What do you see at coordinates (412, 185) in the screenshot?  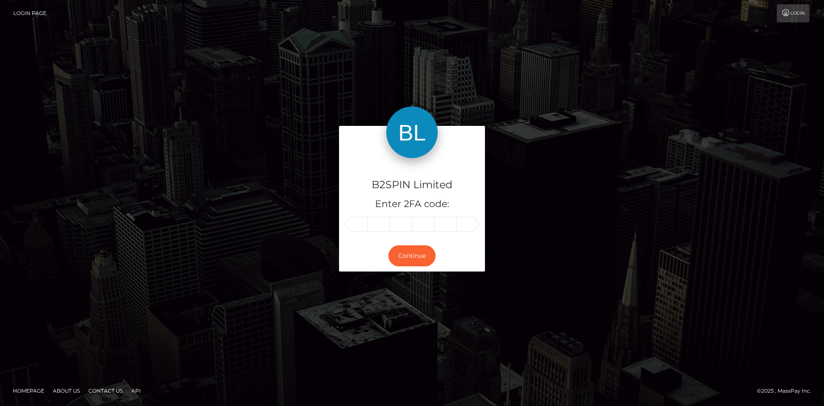 I see `h4: B2SPIN Limited` at bounding box center [412, 185].